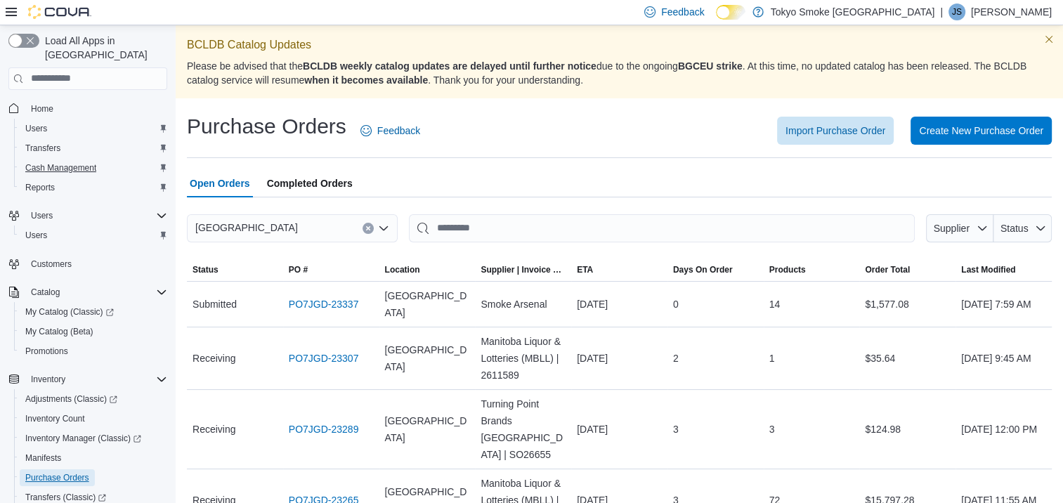 The width and height of the screenshot is (1063, 503). What do you see at coordinates (676, 358) in the screenshot?
I see `span: 2` at bounding box center [676, 358].